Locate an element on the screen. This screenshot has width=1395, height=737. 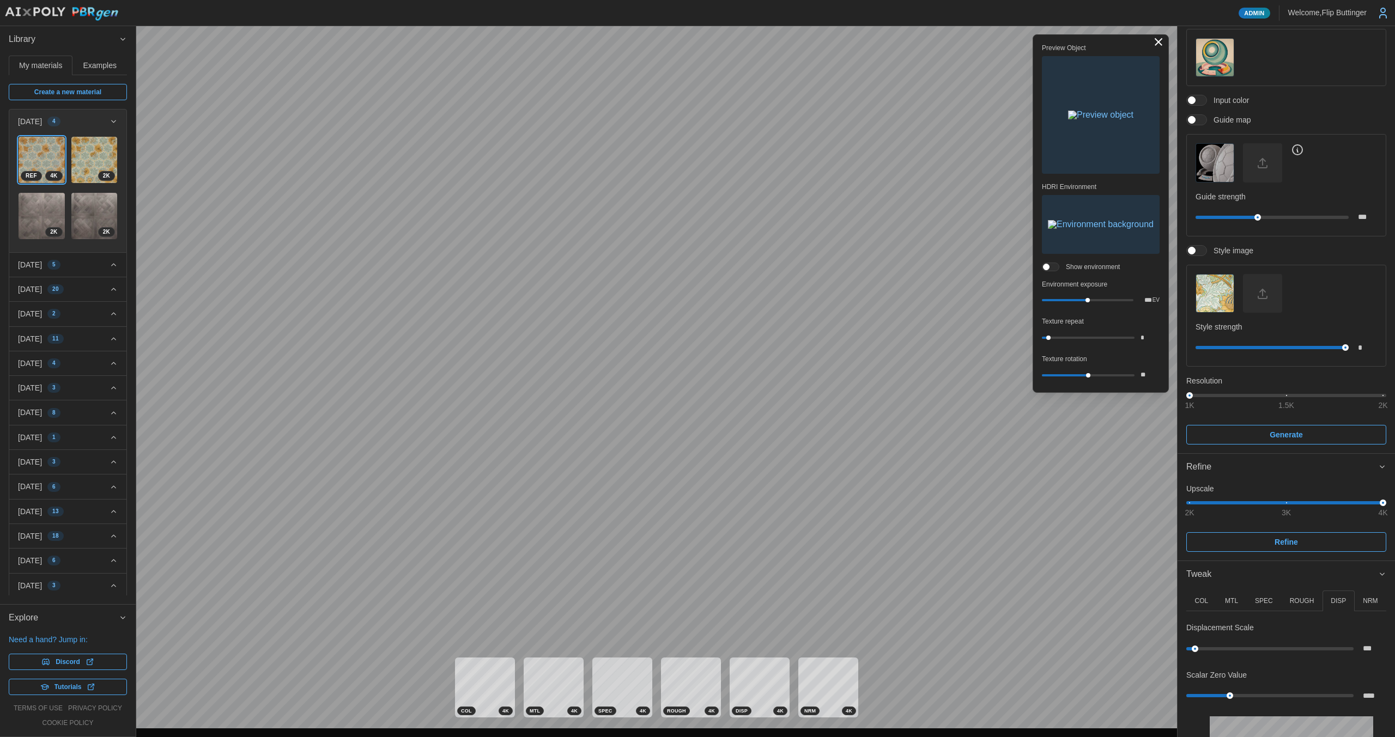
span: Library is located at coordinates (64, 39).